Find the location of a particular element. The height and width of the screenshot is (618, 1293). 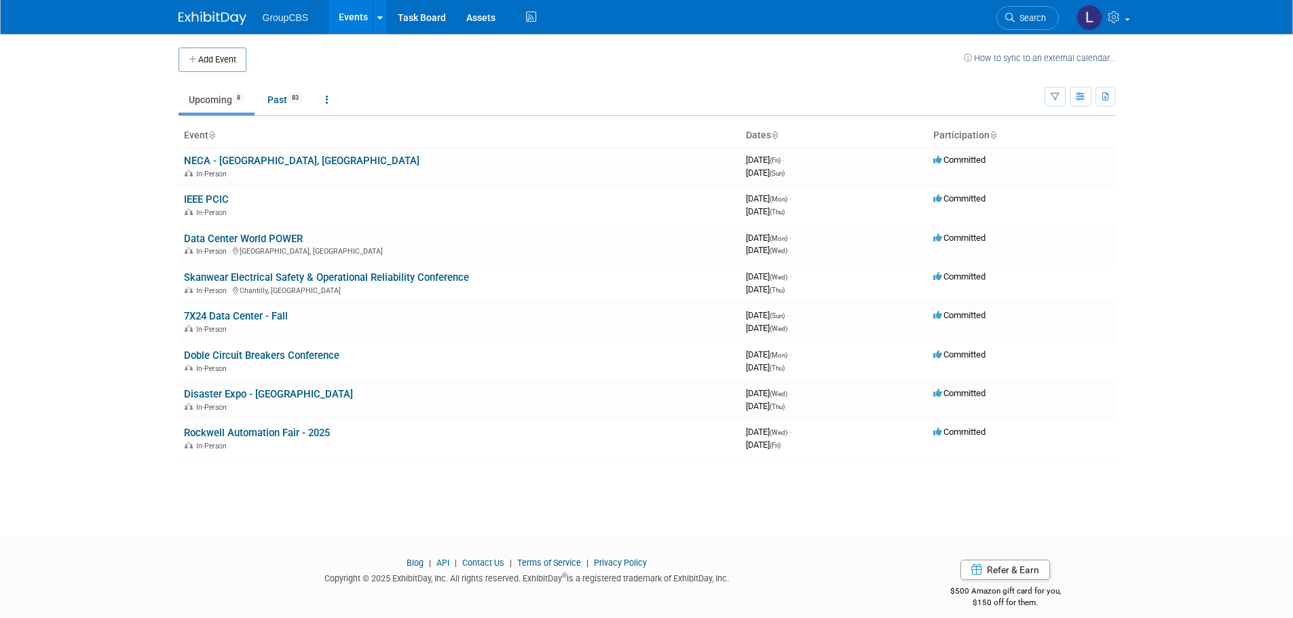

th: Event is located at coordinates (459, 136).